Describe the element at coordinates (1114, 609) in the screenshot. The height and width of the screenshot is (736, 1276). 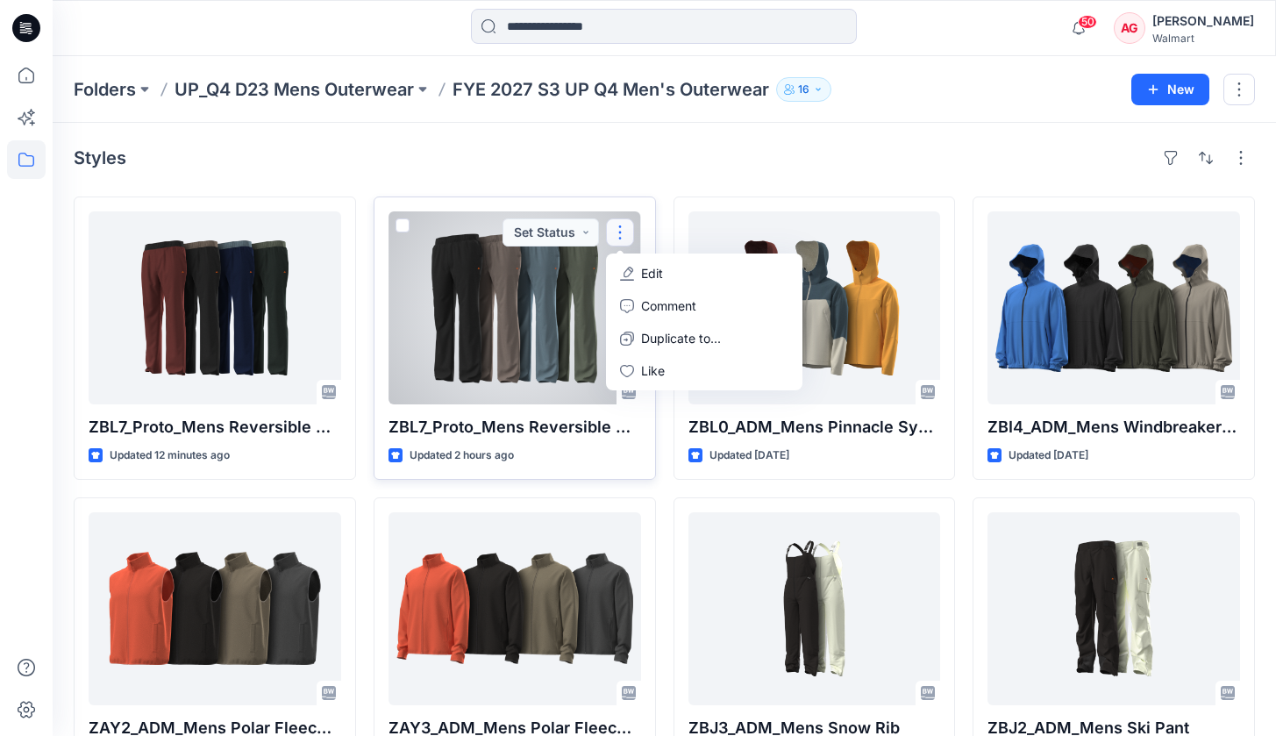
I see `a: ZBJ2_ADM_Mens Ski Pant` at that location.